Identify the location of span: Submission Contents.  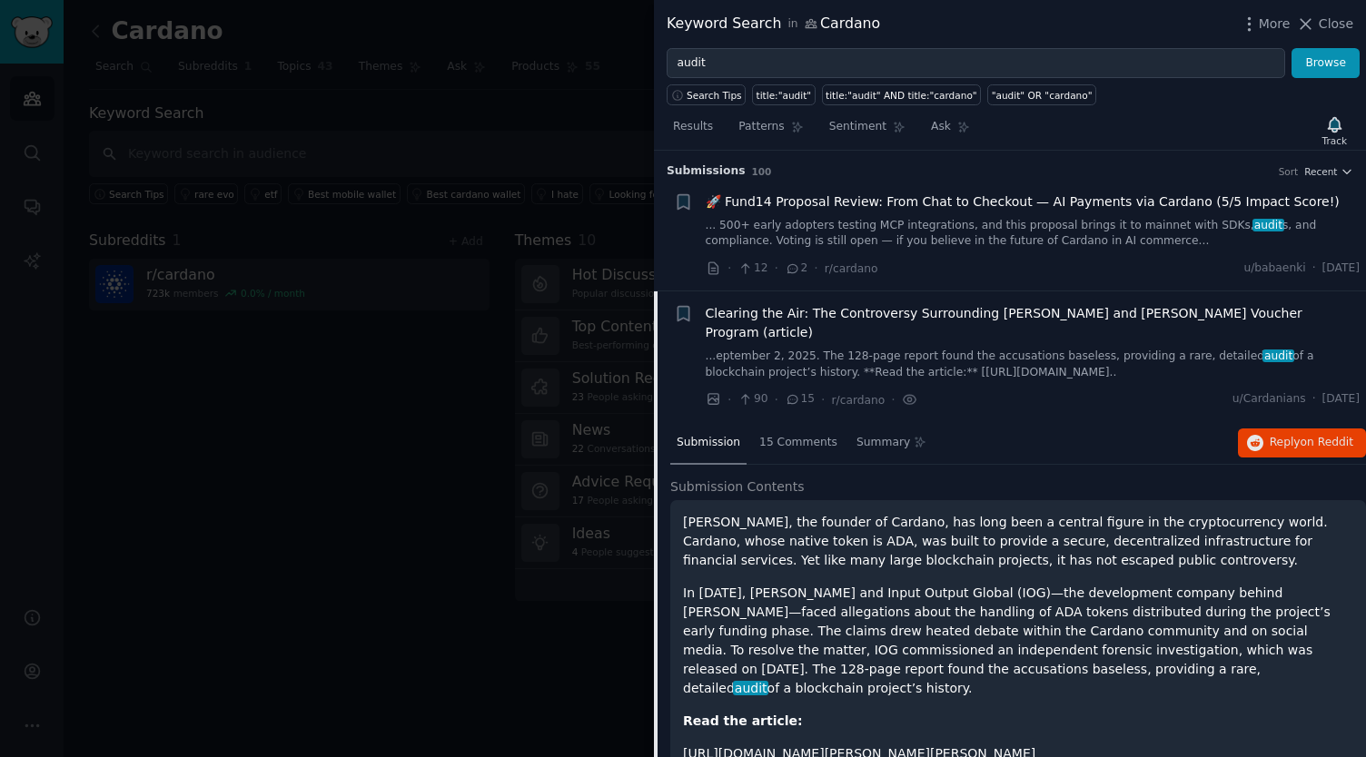
(737, 487).